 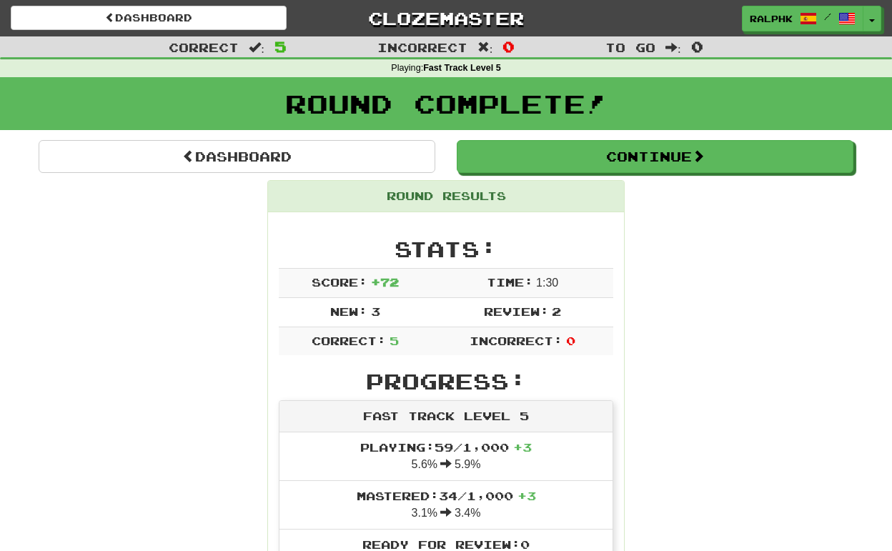 What do you see at coordinates (516, 340) in the screenshot?
I see `span: Incorrect:` at bounding box center [516, 340].